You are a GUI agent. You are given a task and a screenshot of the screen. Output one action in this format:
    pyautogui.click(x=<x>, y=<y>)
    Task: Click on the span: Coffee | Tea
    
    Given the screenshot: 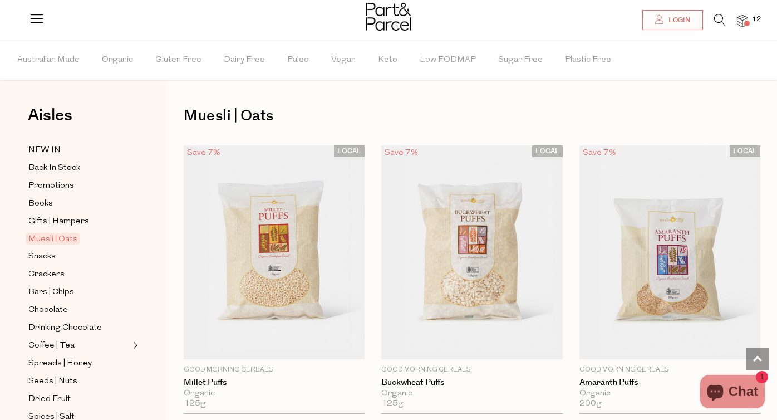 What is the action you would take?
    pyautogui.click(x=51, y=346)
    